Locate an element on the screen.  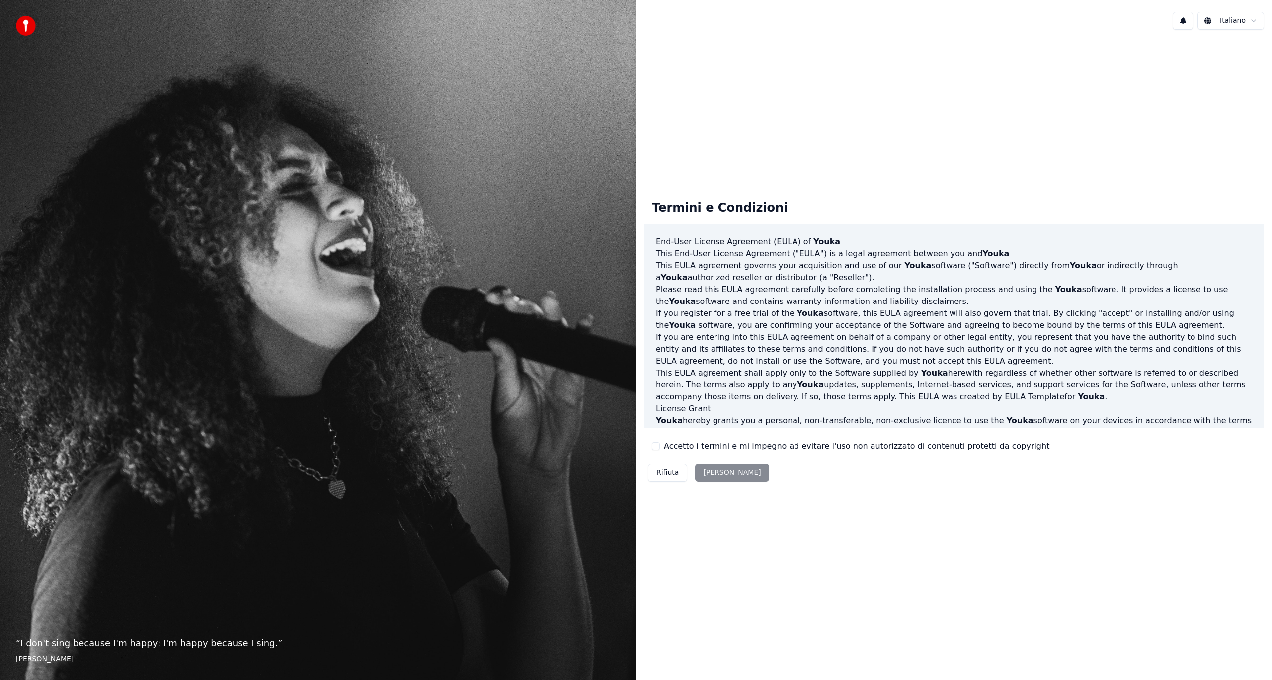
p: Please read this EULA agreement carefully before completing the installation process and using th... is located at coordinates (954, 296).